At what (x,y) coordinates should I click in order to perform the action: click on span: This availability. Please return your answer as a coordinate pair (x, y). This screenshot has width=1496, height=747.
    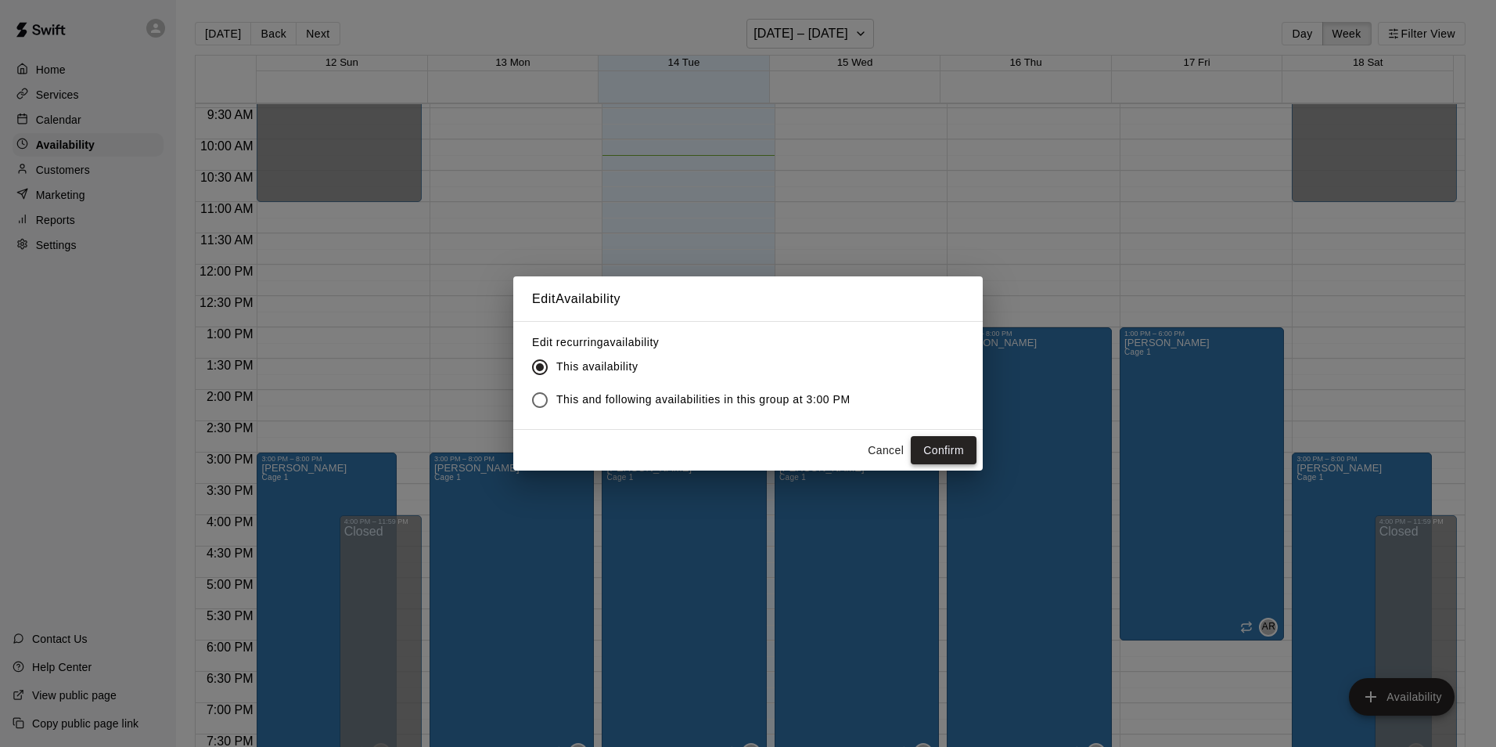
    Looking at the image, I should click on (597, 366).